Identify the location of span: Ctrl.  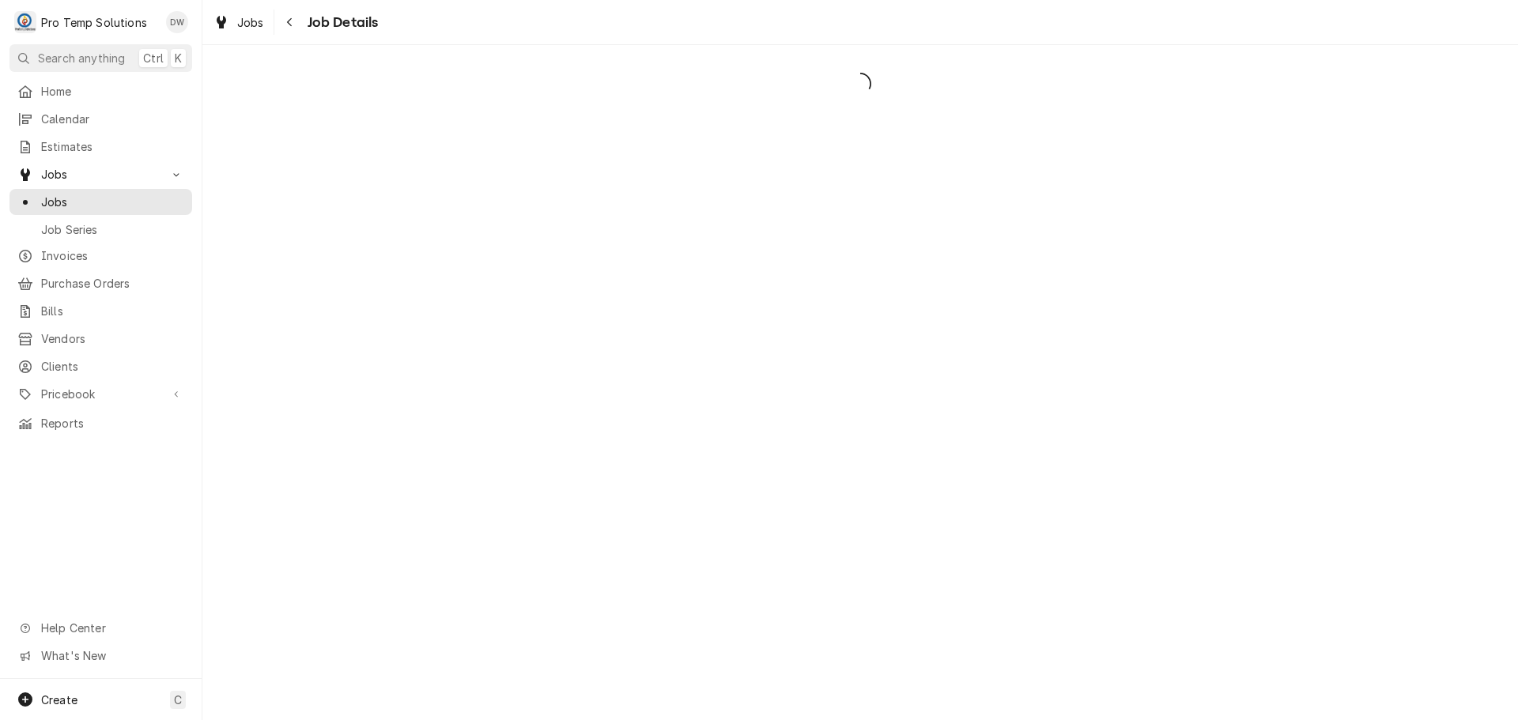
(153, 58).